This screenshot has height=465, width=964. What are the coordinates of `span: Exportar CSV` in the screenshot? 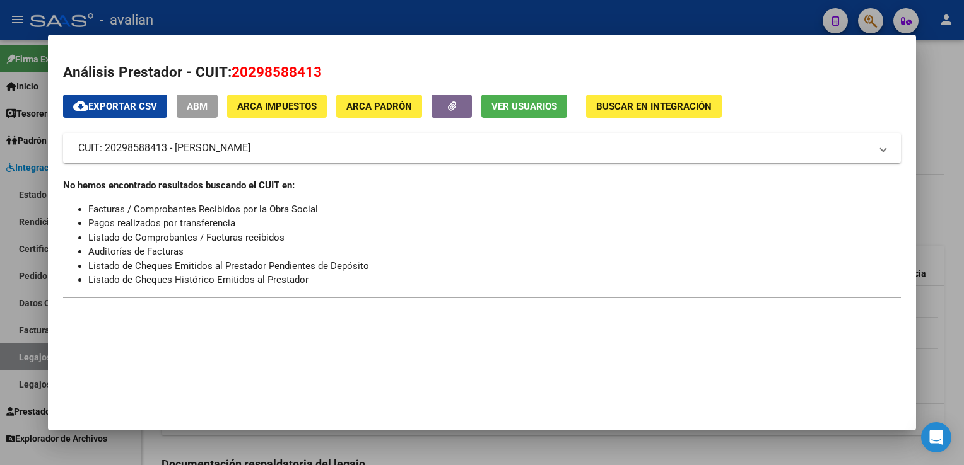 It's located at (115, 107).